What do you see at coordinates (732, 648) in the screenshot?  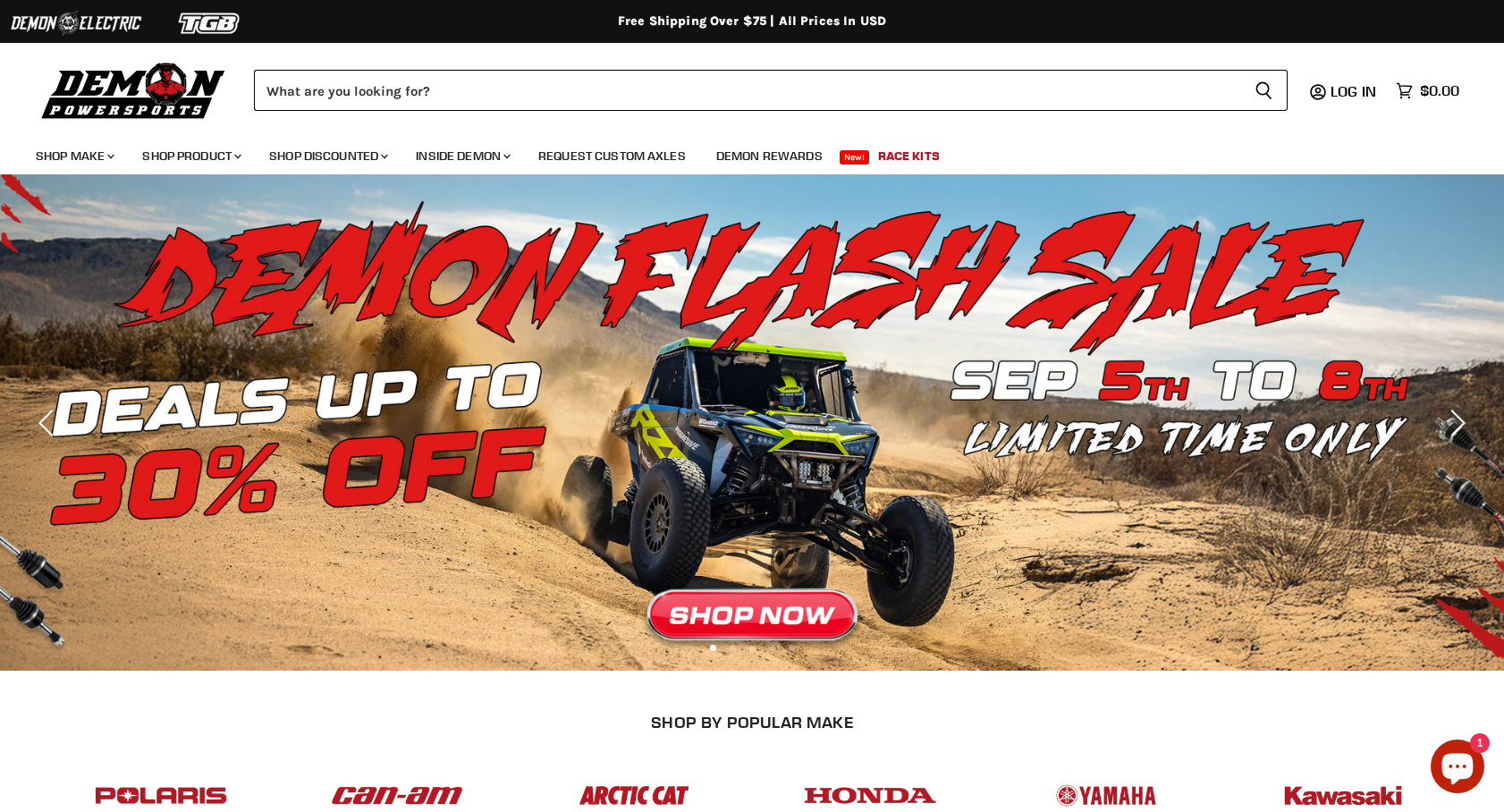 I see `li: Page dot 2` at bounding box center [732, 648].